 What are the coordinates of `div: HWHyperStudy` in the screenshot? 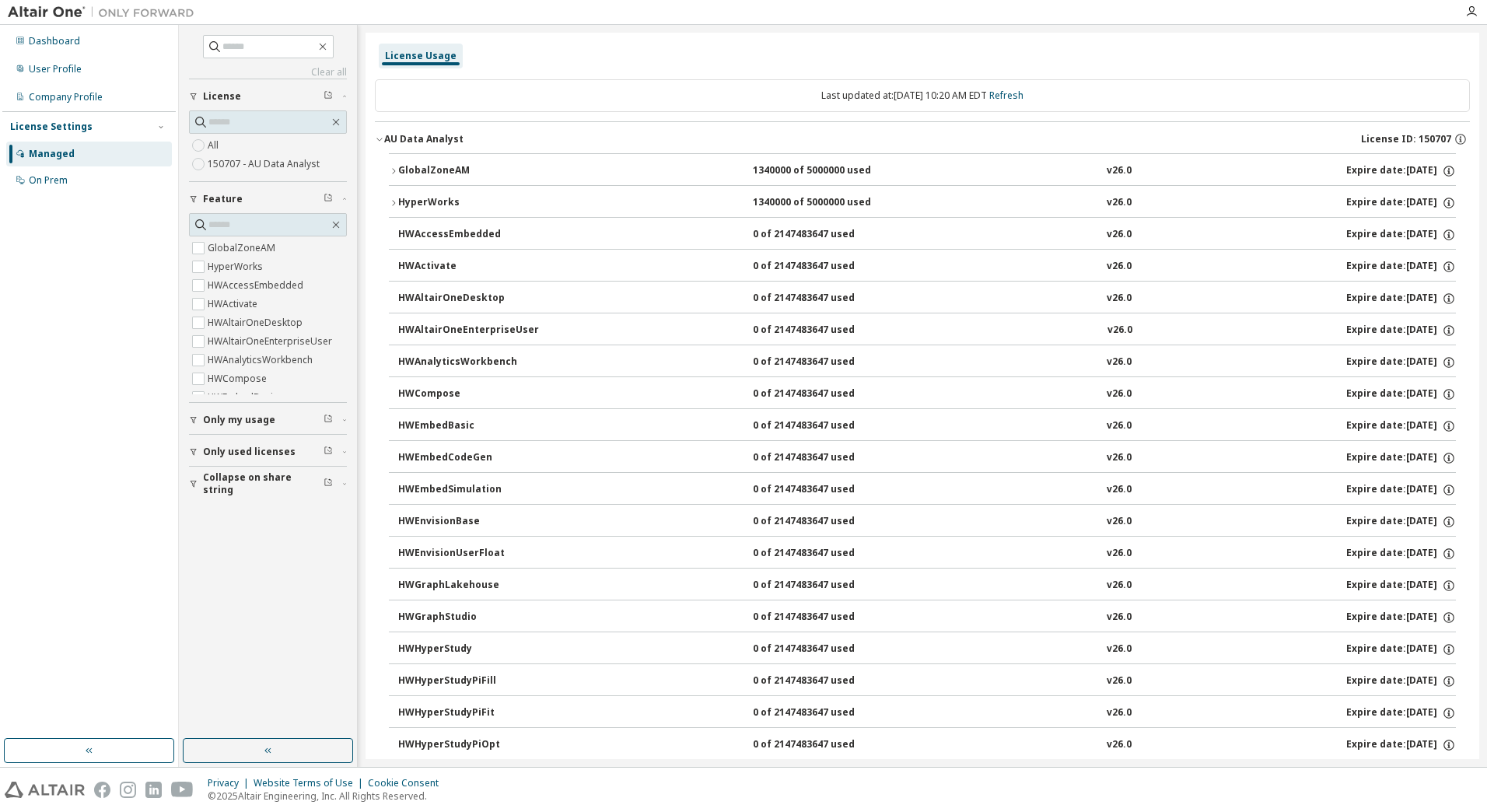 It's located at (468, 649).